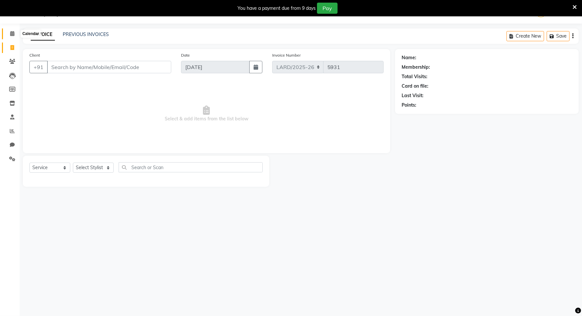 The height and width of the screenshot is (316, 582). What do you see at coordinates (409, 58) in the screenshot?
I see `div: Name:` at bounding box center [409, 58].